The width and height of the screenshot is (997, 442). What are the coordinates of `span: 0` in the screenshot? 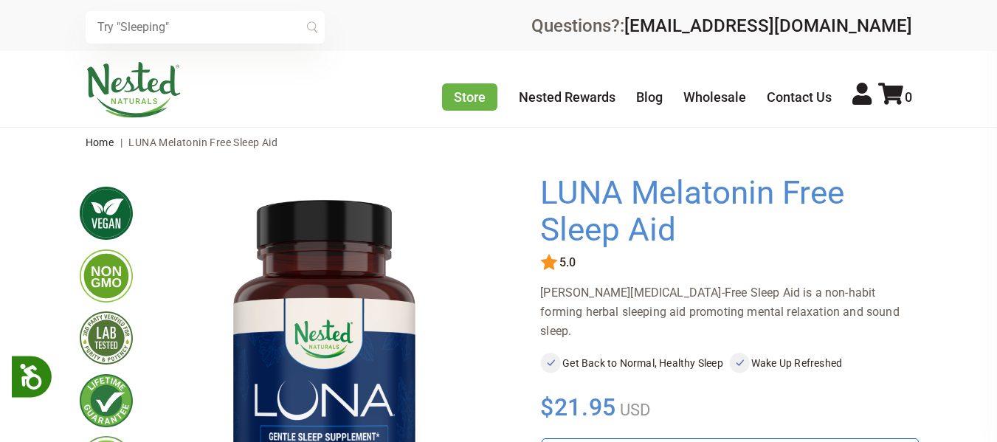 It's located at (909, 97).